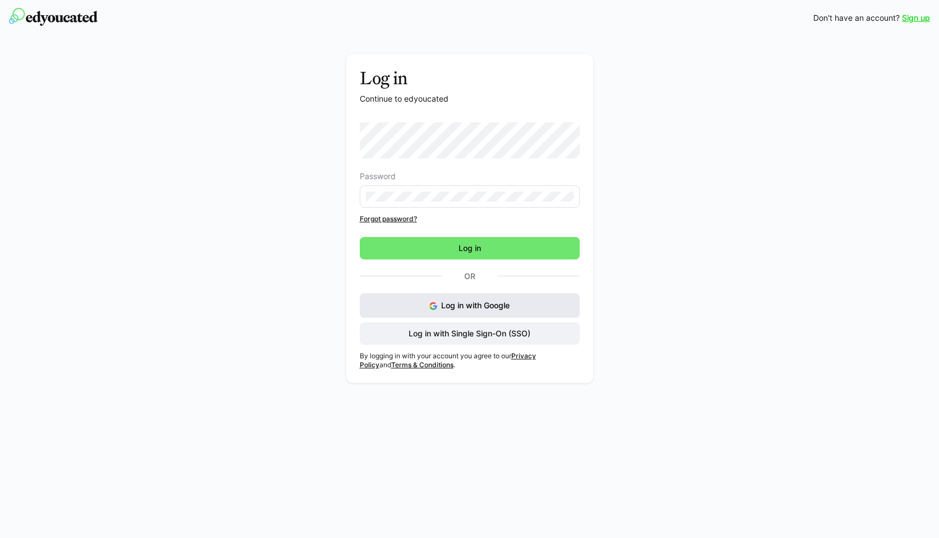  Describe the element at coordinates (469, 333) in the screenshot. I see `span: Log in with Single Sign-On (SSO)` at that location.